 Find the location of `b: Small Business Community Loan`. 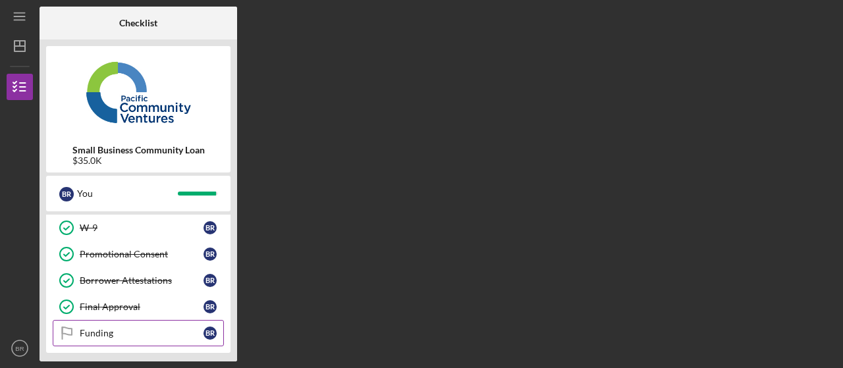

b: Small Business Community Loan is located at coordinates (138, 150).